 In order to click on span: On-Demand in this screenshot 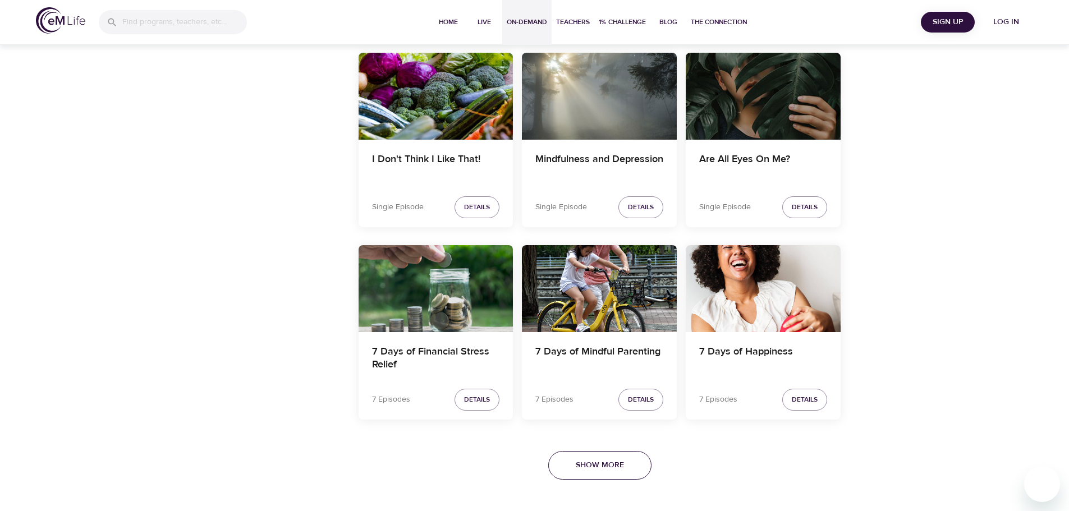, I will do `click(527, 22)`.